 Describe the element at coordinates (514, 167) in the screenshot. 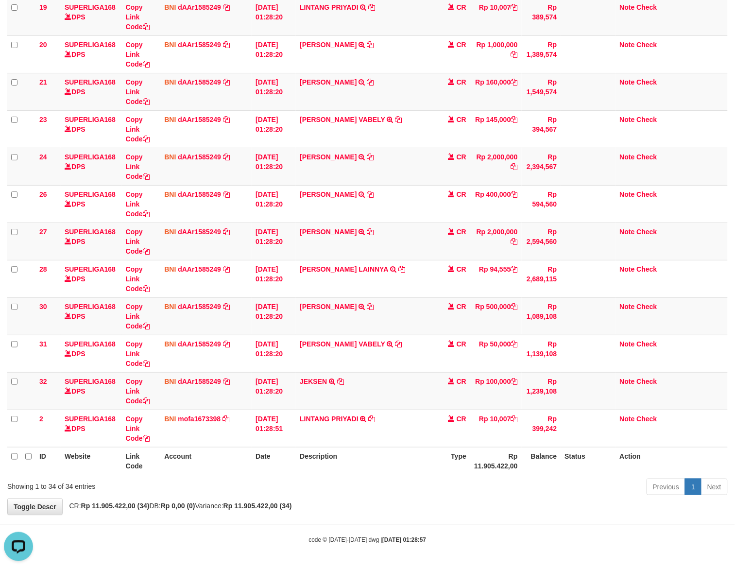

I see `a: Copy Rp 2,000,000 to clipboard` at that location.